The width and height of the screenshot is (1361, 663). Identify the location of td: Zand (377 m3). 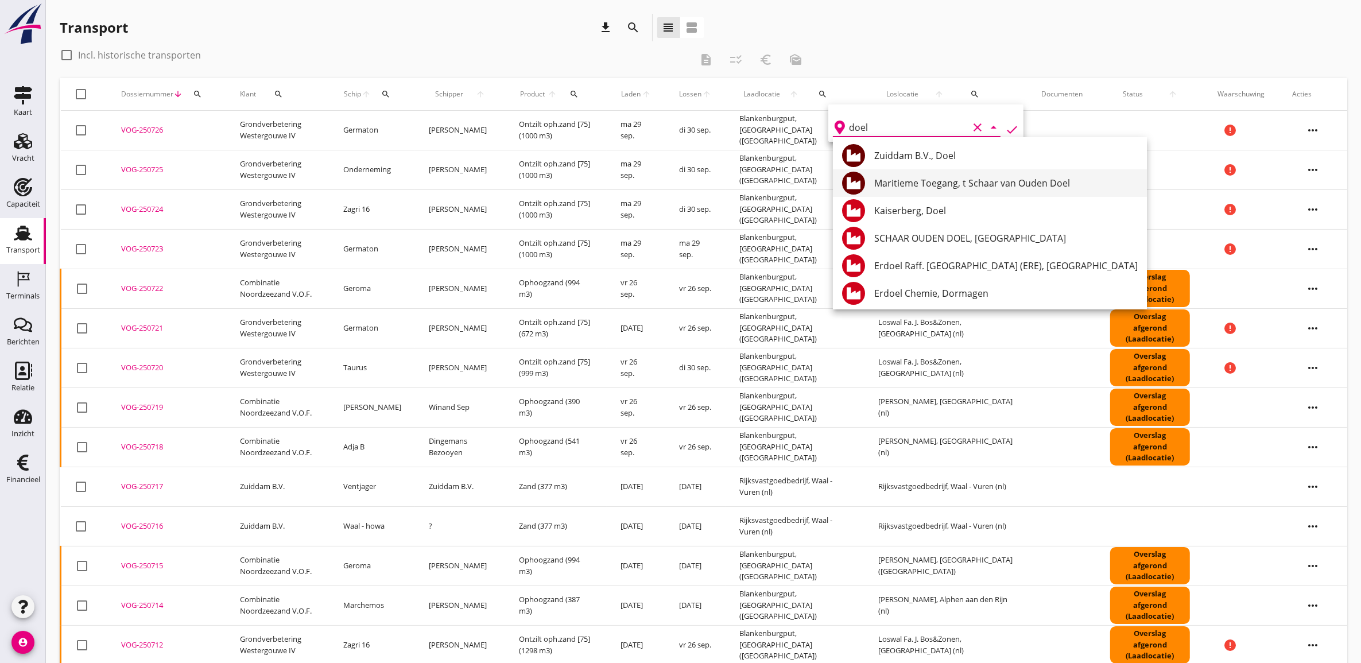
(556, 526).